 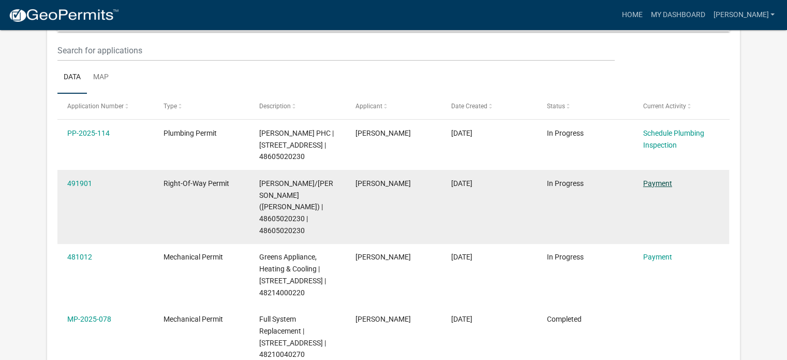 I want to click on input: Search for applications, so click(x=336, y=50).